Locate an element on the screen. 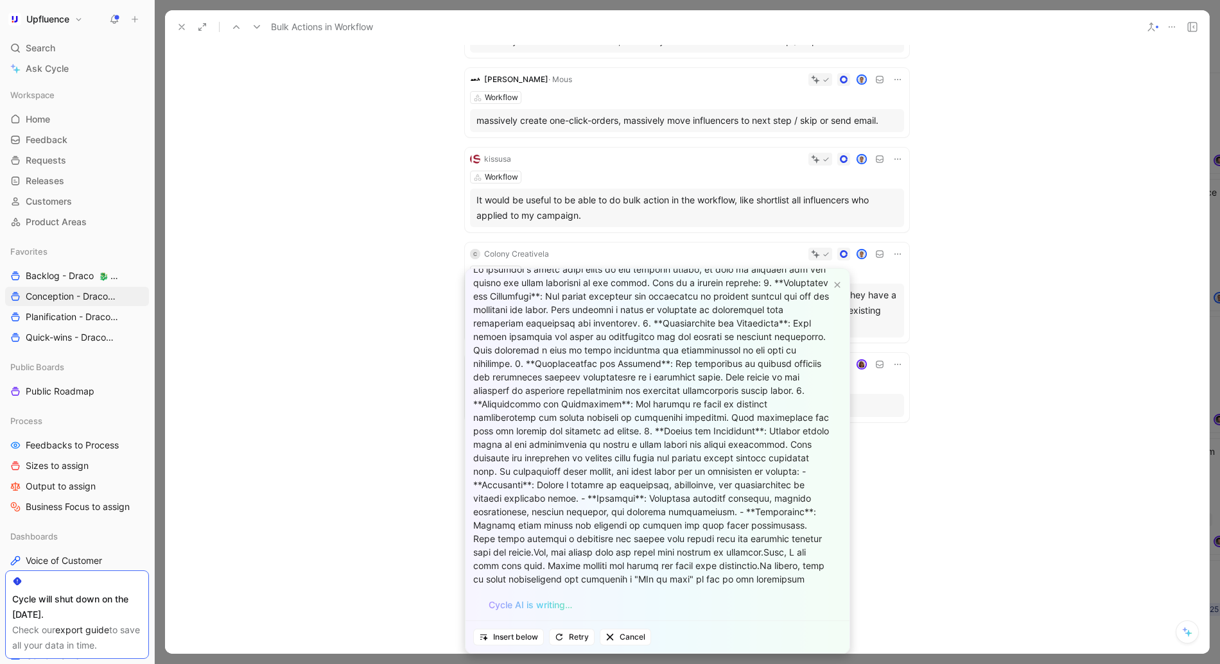  span: Cancel is located at coordinates (625, 637).